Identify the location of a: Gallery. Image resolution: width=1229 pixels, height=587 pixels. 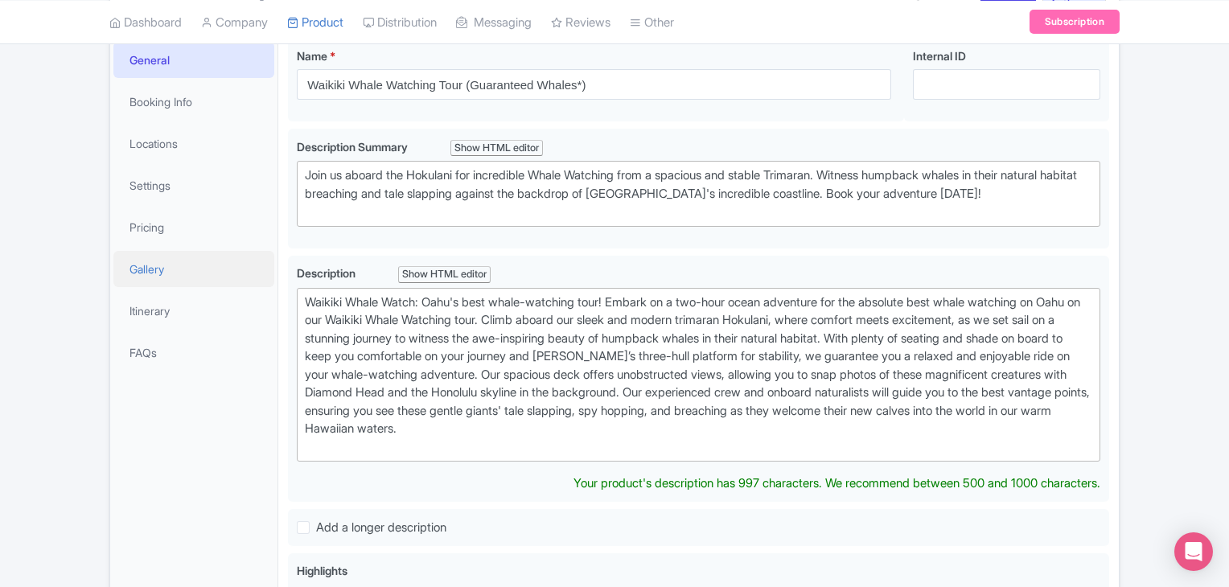
(194, 269).